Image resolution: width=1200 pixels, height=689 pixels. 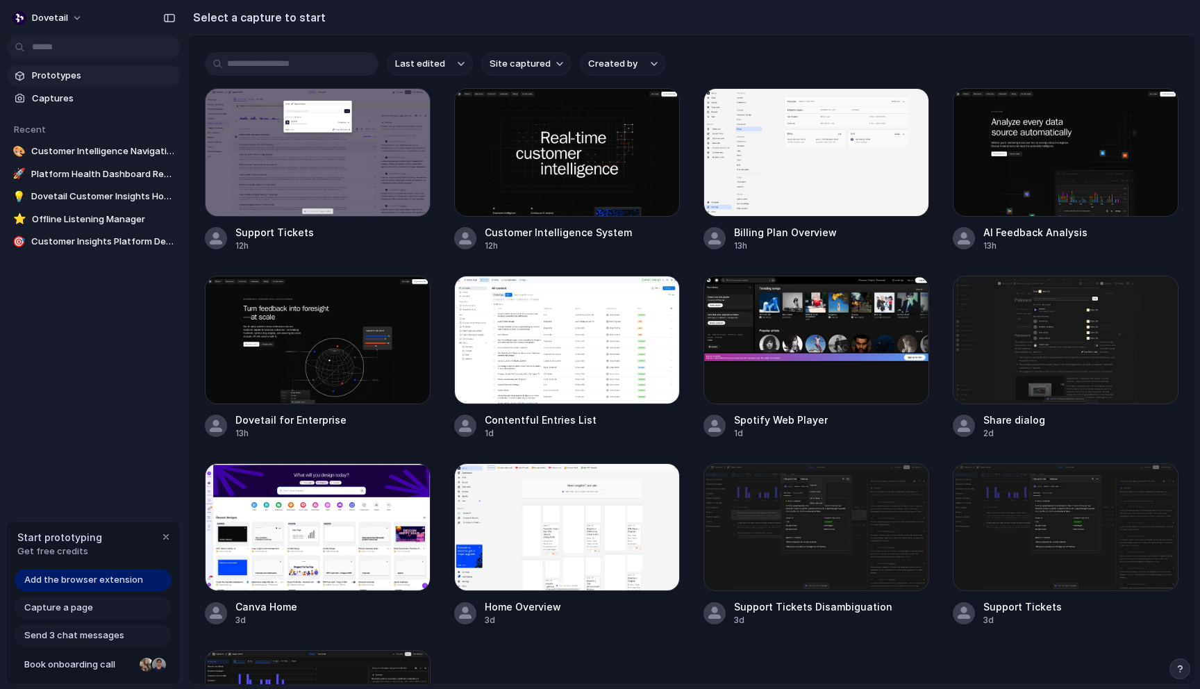 What do you see at coordinates (1014, 419) in the screenshot?
I see `div: Share dialog` at bounding box center [1014, 419].